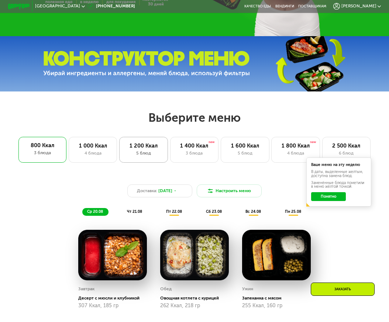 This screenshot has height=322, width=389. Describe the element at coordinates (197, 298) in the screenshot. I see `div: Овощная котлета с курицей` at that location.